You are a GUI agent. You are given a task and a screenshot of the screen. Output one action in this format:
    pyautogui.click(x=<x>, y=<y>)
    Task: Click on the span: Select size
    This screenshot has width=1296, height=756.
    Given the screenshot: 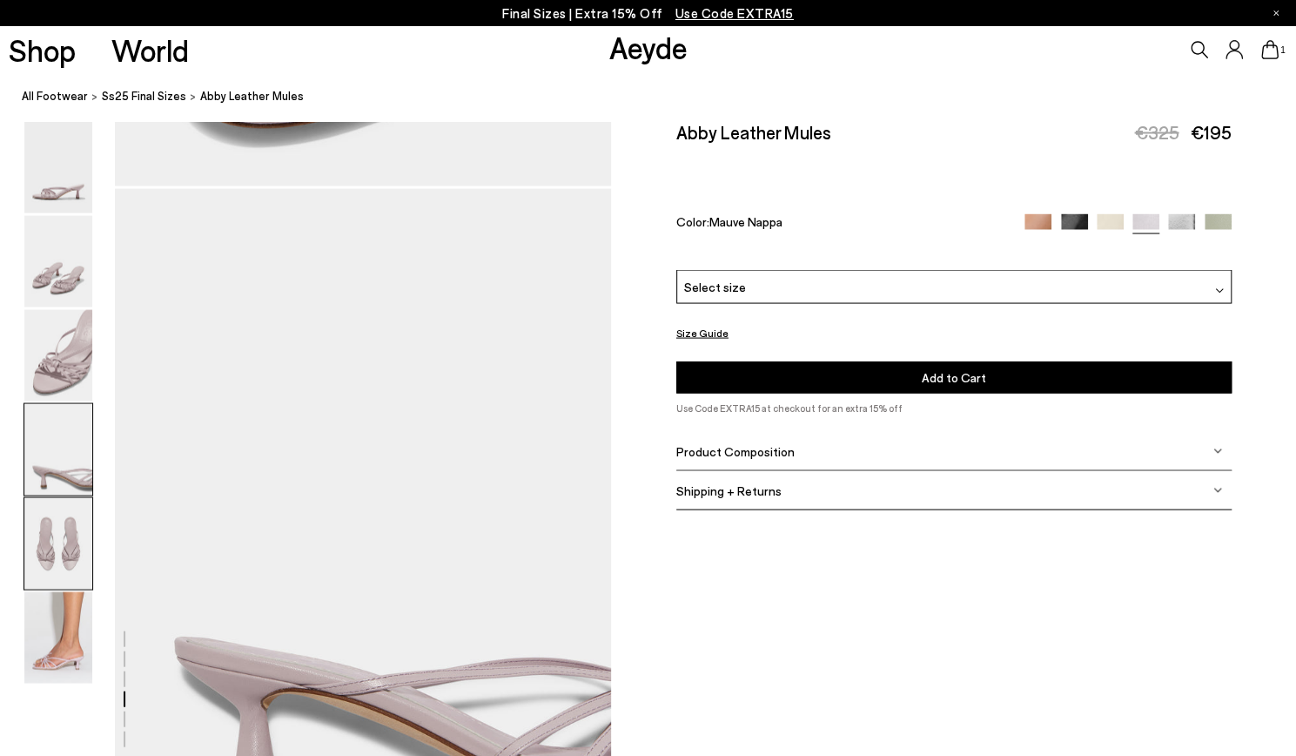 What is the action you would take?
    pyautogui.click(x=715, y=286)
    